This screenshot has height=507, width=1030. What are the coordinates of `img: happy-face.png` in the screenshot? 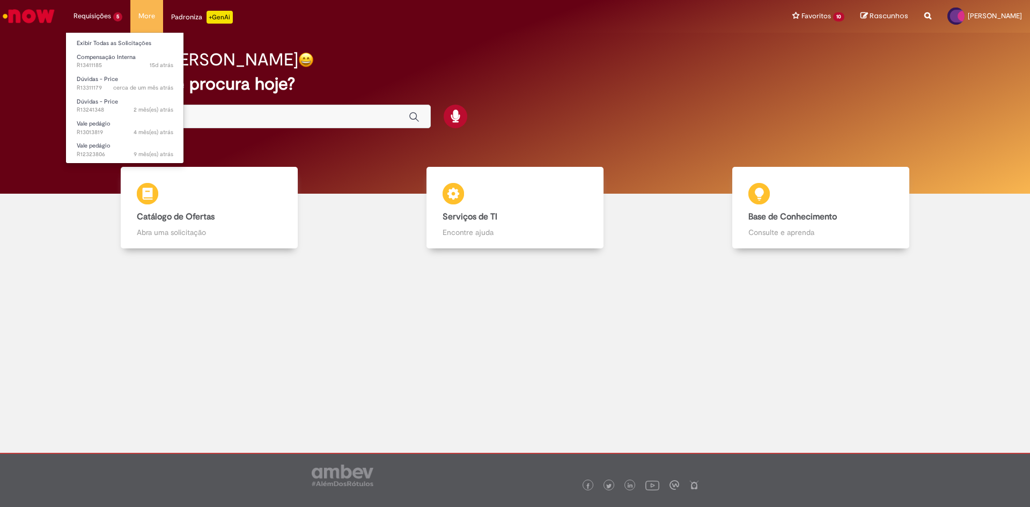 It's located at (306, 60).